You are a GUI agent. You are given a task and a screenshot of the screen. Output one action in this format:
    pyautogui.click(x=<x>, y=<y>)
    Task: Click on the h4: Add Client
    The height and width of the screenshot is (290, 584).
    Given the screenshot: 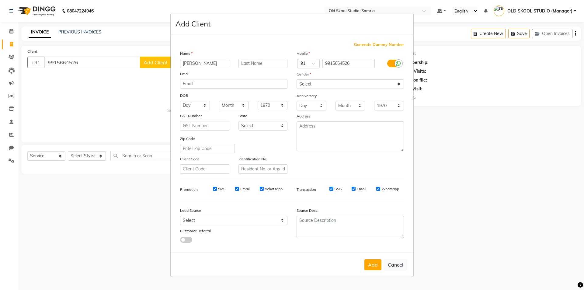 What is the action you would take?
    pyautogui.click(x=193, y=24)
    